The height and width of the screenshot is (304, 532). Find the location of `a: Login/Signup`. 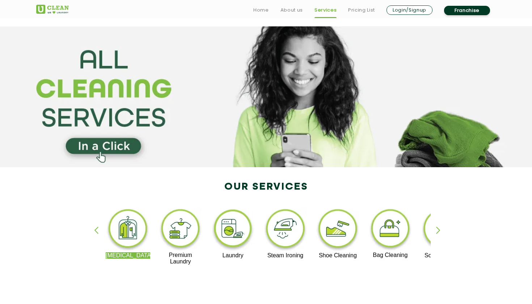

a: Login/Signup is located at coordinates (410, 10).